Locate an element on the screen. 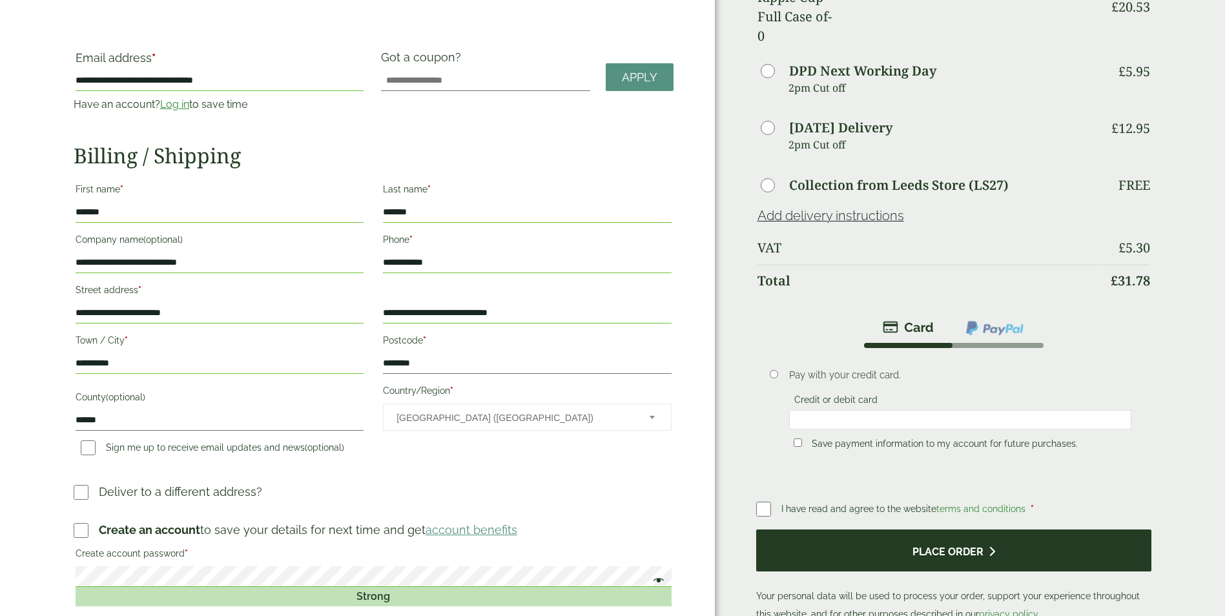 The width and height of the screenshot is (1225, 616). th: VAT is located at coordinates (930, 248).